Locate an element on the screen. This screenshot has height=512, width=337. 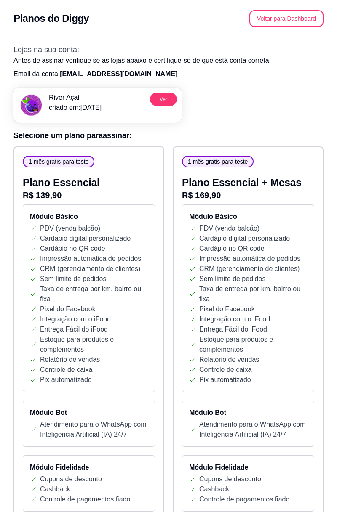
button: Ver is located at coordinates (163, 99).